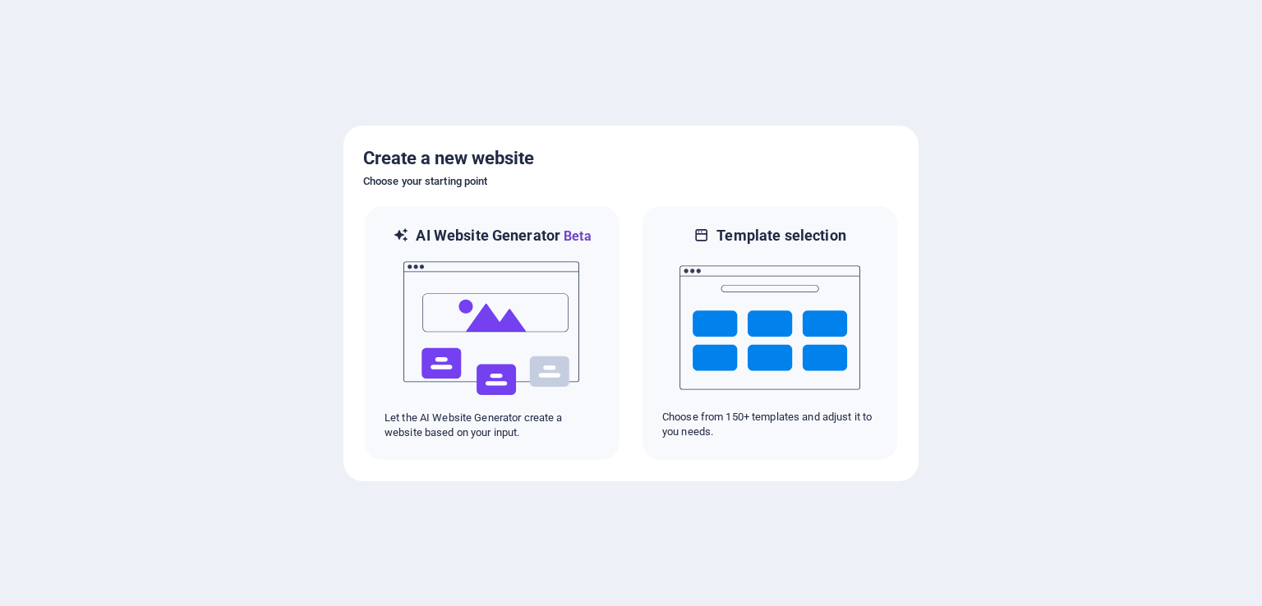  I want to click on p: Choose from 150+ templates and adjust it to you needs., so click(770, 425).